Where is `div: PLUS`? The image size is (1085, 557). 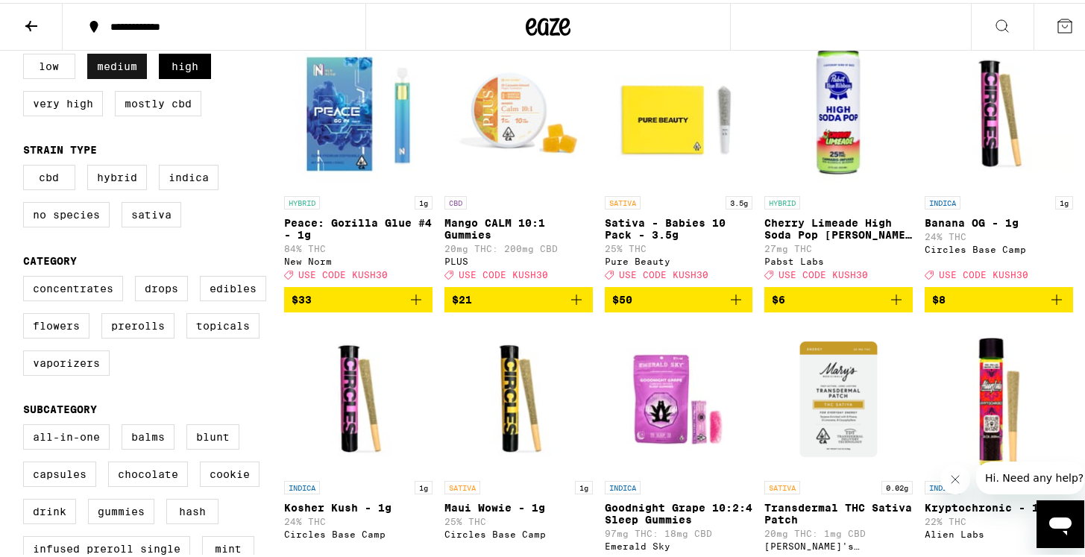 div: PLUS is located at coordinates (518, 258).